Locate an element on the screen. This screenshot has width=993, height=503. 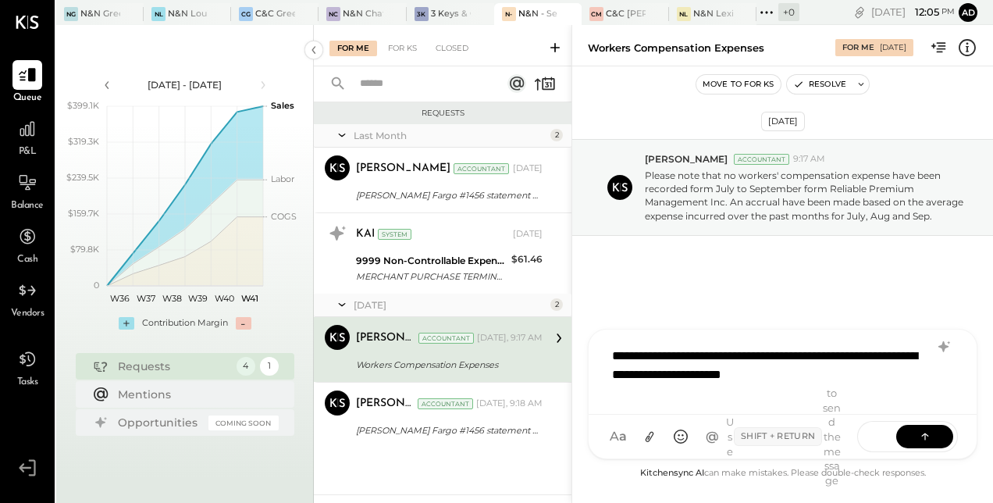
span: Queue is located at coordinates (27, 98).